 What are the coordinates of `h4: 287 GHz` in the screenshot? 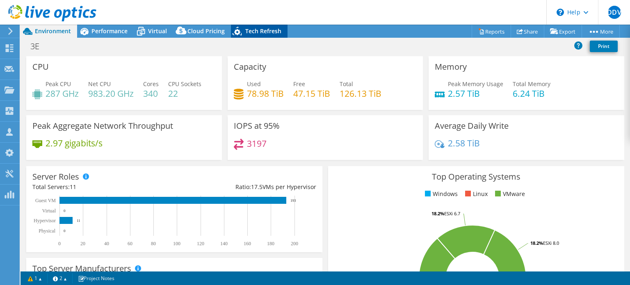 It's located at (62, 94).